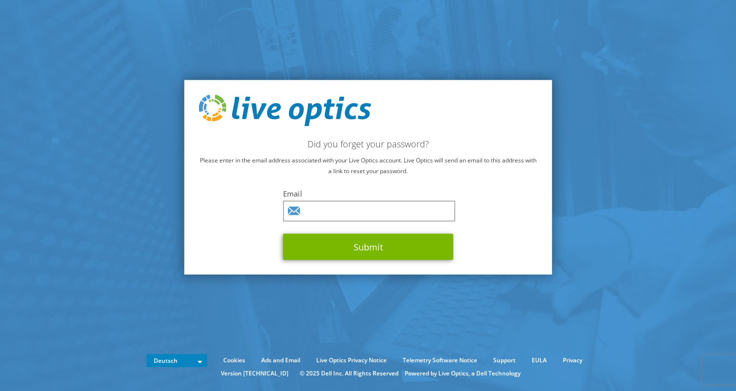  I want to click on a: Telemetry Software Notice, so click(440, 361).